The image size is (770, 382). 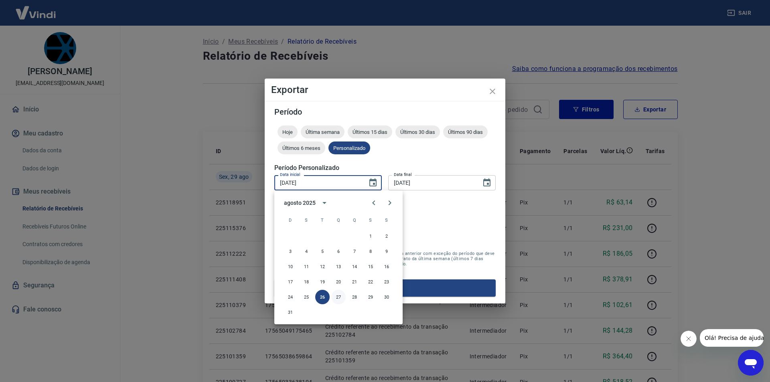 What do you see at coordinates (370, 251) in the screenshot?
I see `button: 8` at bounding box center [370, 251].